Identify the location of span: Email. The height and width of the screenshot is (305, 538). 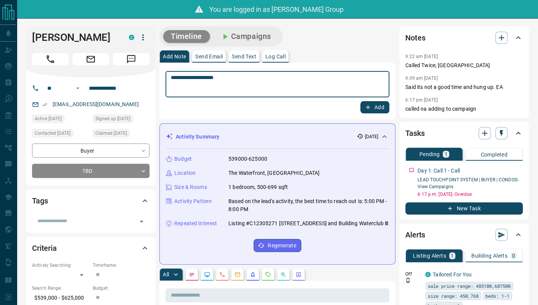
(91, 59).